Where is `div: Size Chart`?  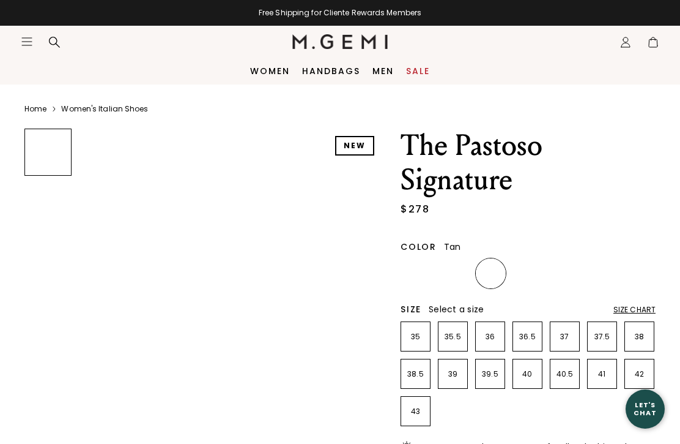
div: Size Chart is located at coordinates (635, 310).